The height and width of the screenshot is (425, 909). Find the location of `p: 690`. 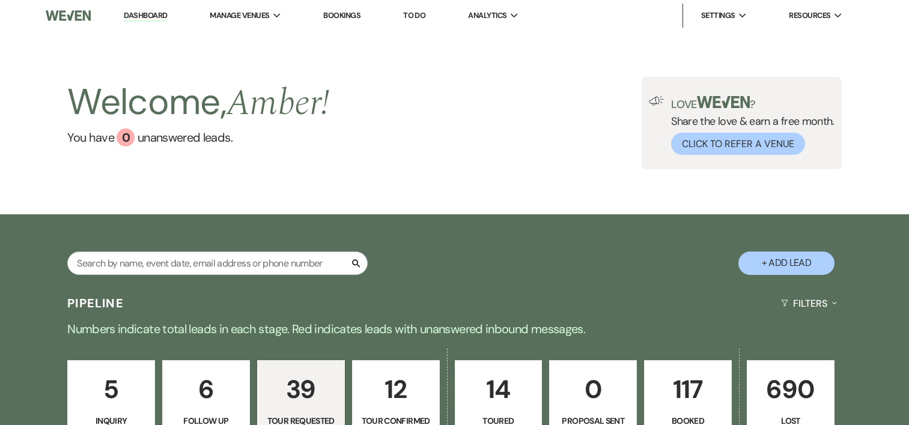

p: 690 is located at coordinates (791, 389).